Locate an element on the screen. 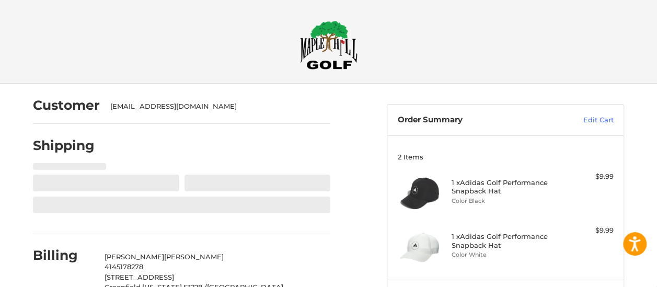 Image resolution: width=657 pixels, height=287 pixels. div: $9.99 is located at coordinates (586, 177).